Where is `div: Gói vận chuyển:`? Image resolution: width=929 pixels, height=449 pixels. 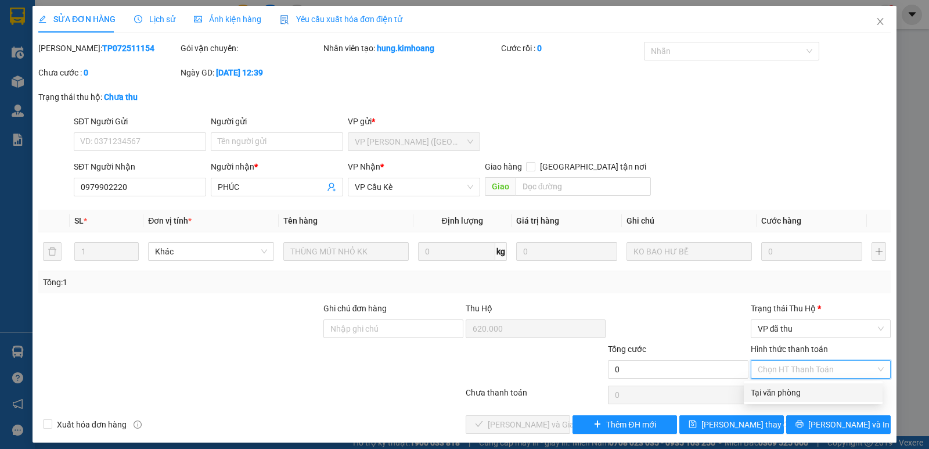 div: Gói vận chuyển: is located at coordinates (250, 48).